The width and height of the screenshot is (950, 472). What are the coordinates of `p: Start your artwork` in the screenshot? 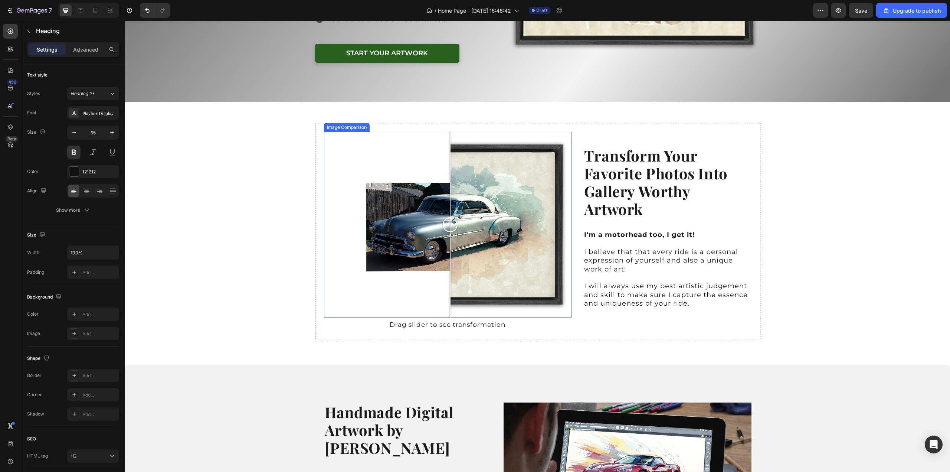 It's located at (262, 32).